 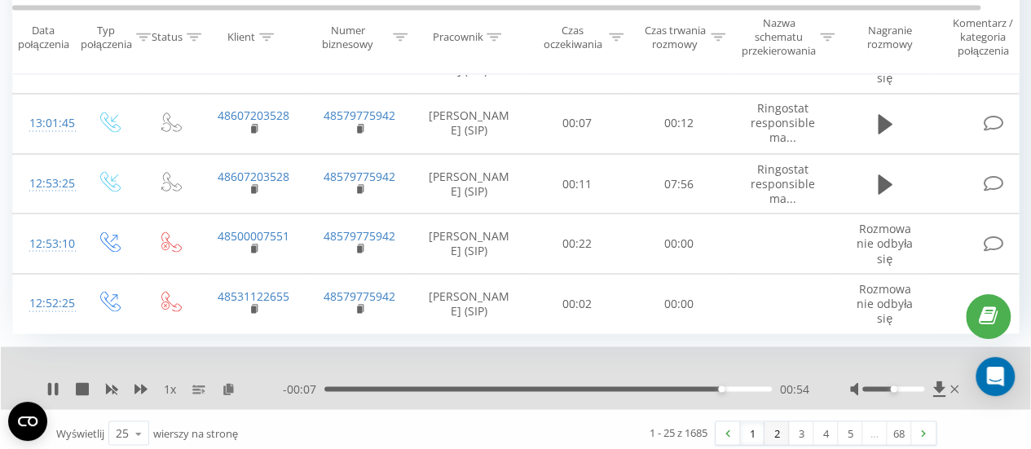 I want to click on div: 12:52:25, so click(x=46, y=302).